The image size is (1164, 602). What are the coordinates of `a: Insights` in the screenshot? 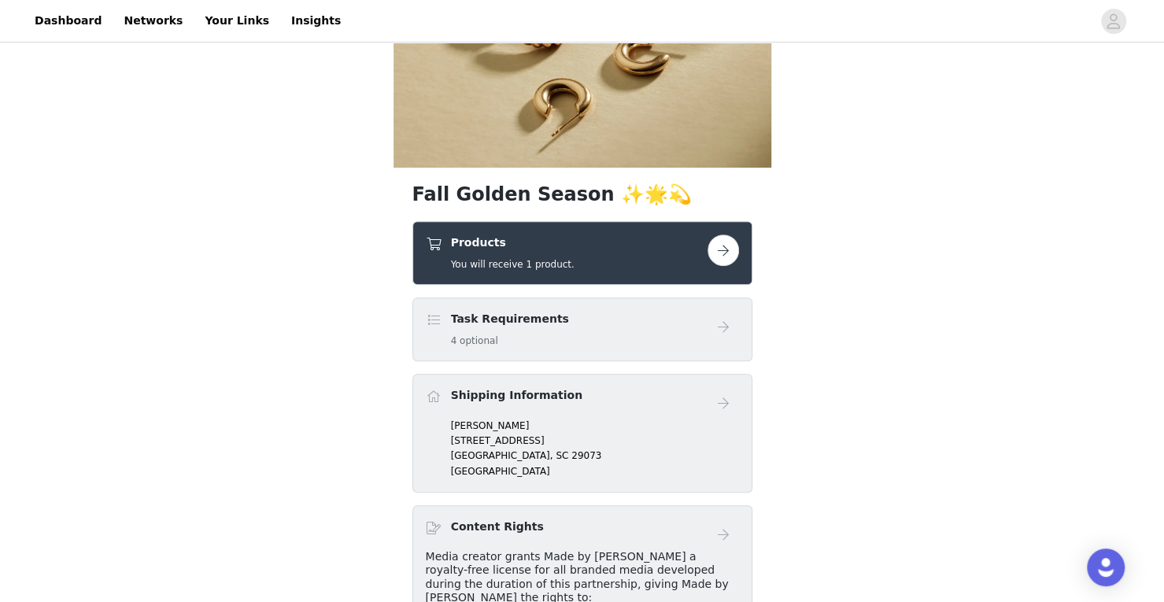 It's located at (315, 20).